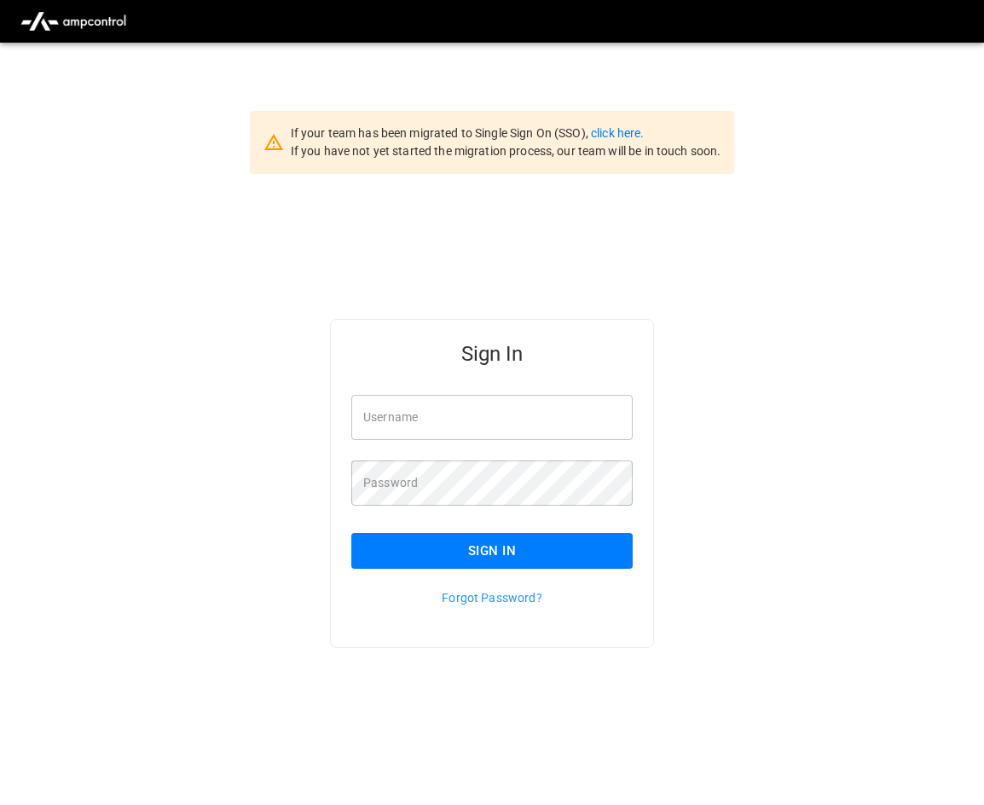 This screenshot has width=984, height=805. Describe the element at coordinates (441, 133) in the screenshot. I see `span: If your team has been migrated to Single Sign On (SSO),` at that location.